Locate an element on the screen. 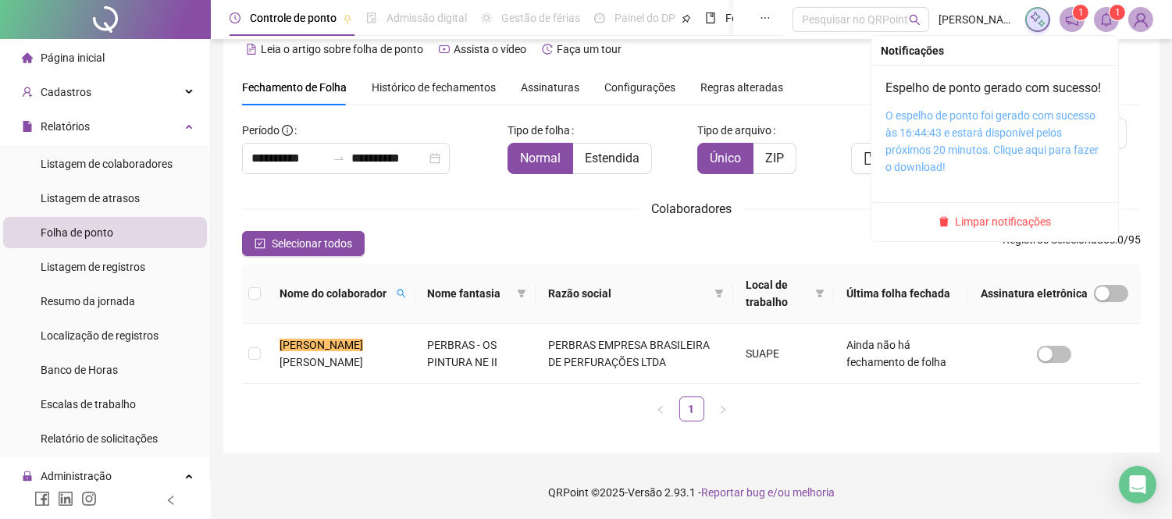 The image size is (1172, 519). span: lock is located at coordinates (27, 476).